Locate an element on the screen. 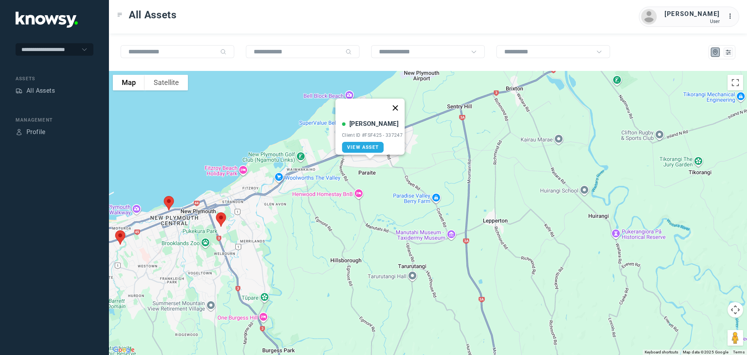 Image resolution: width=747 pixels, height=355 pixels. div: Map is located at coordinates (716, 52).